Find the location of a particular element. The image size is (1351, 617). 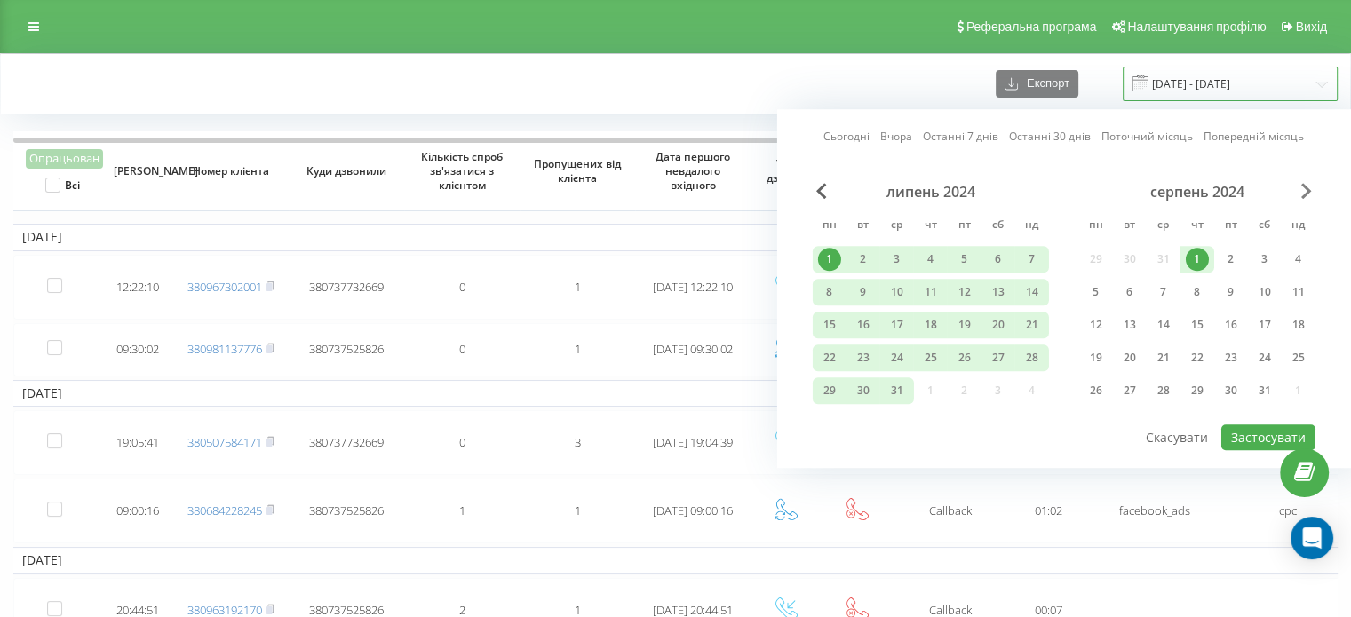

div: пт 9 серп 2024 р. is located at coordinates (1231, 292).